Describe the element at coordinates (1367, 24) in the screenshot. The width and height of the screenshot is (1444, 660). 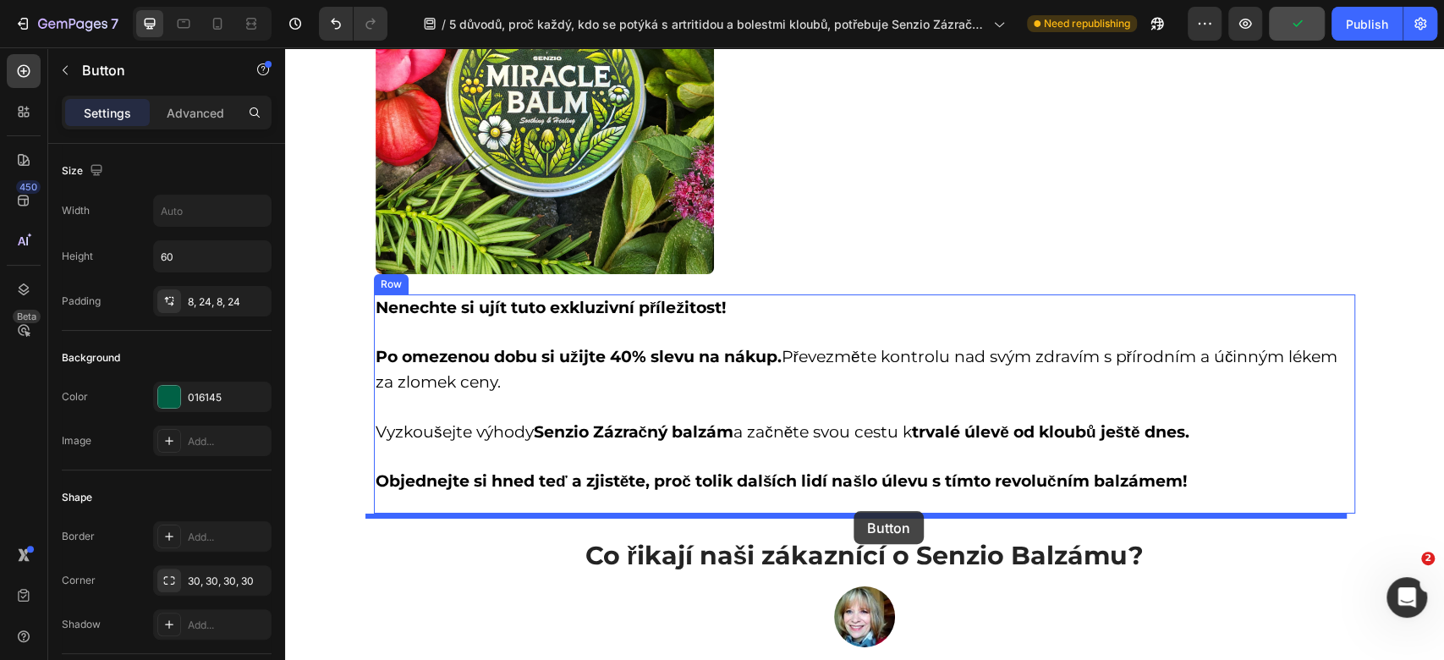
I see `div: Publish` at that location.